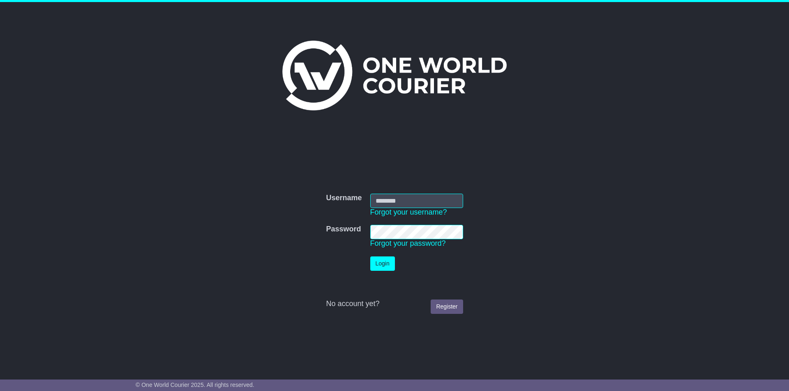  Describe the element at coordinates (408, 212) in the screenshot. I see `a: Forgot your username?` at that location.